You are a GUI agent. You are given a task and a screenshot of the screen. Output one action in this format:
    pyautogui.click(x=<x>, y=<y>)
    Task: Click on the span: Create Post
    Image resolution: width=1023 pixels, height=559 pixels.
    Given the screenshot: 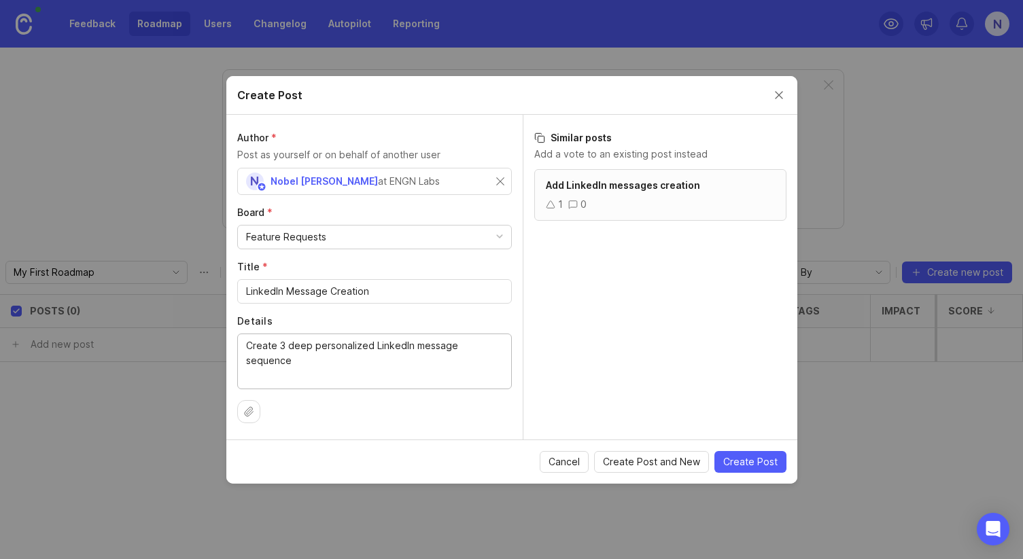 What is the action you would take?
    pyautogui.click(x=750, y=462)
    